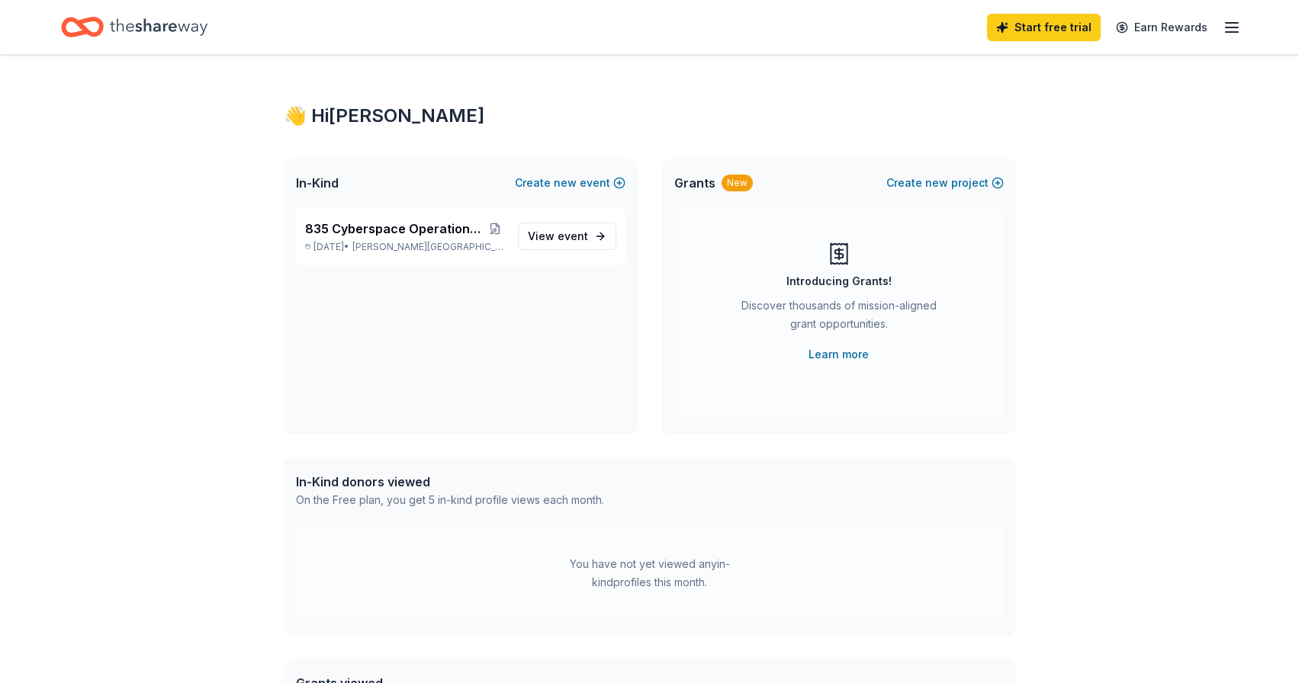  I want to click on div: In-Kind donors viewed, so click(450, 482).